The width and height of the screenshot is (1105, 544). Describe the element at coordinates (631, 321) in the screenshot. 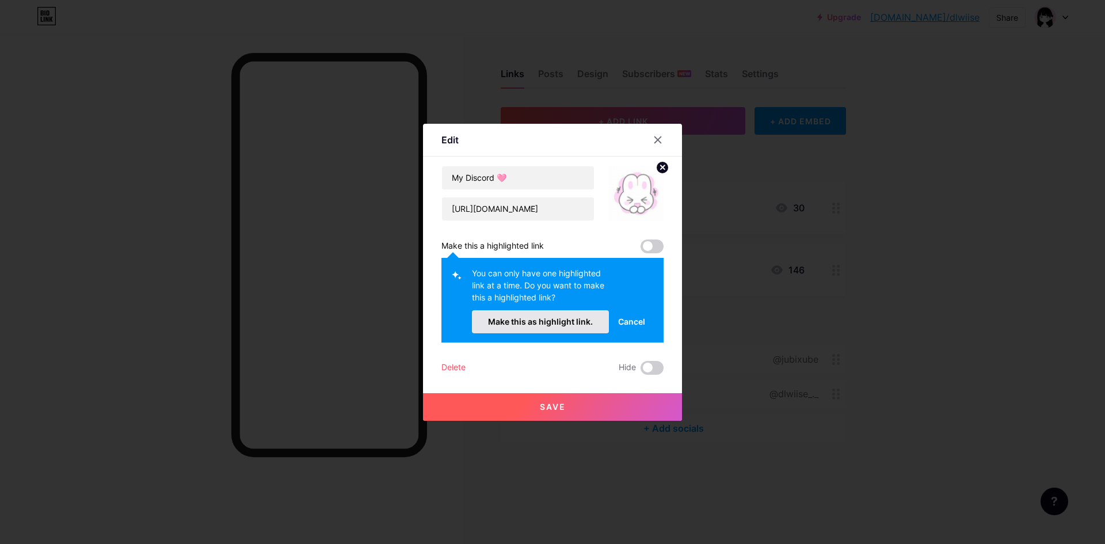

I see `span: Cancel` at that location.